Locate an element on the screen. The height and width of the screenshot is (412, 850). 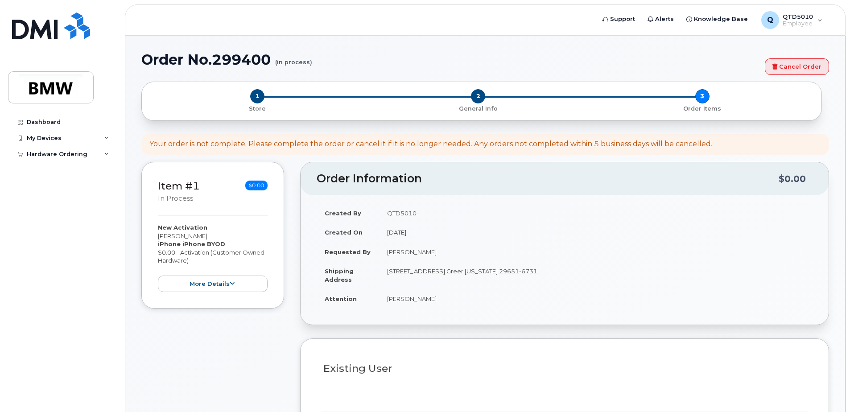
div: Your order is not complete. Please complete the order or cancel it if it is no longer needed. Any... is located at coordinates (431, 144).